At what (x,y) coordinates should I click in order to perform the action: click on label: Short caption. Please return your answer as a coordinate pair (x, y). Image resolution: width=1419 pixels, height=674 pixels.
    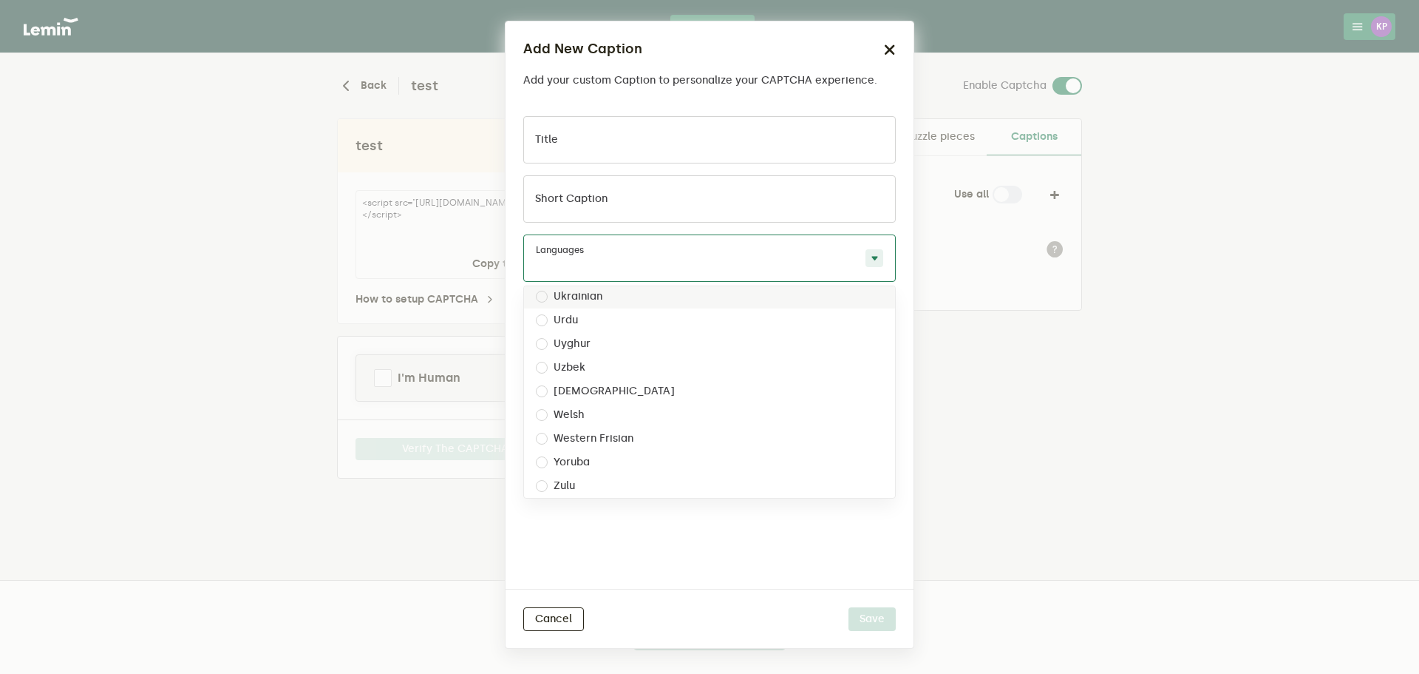
    Looking at the image, I should click on (571, 199).